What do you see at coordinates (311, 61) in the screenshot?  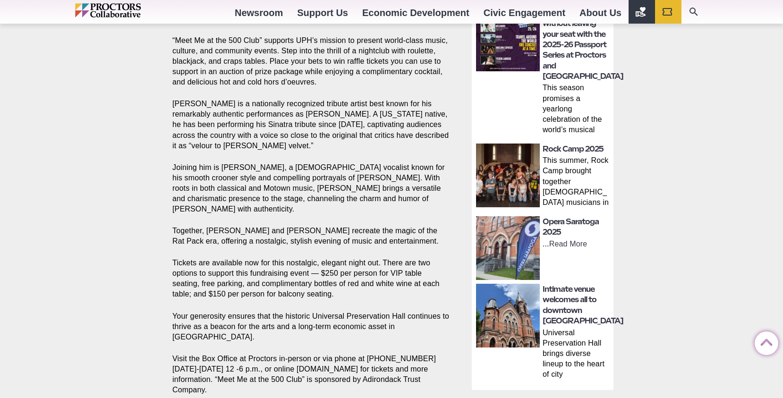 I see `p: “Meet Me at the 500 Club” supports UPH’s mission to present world-class music, culture, and commu...` at bounding box center [311, 61].